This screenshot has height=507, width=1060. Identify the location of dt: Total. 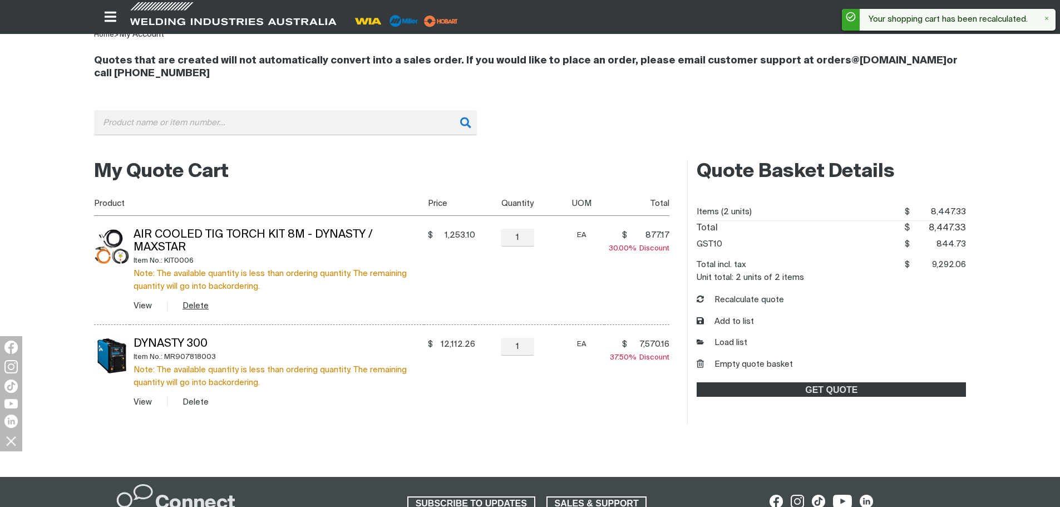
(707, 228).